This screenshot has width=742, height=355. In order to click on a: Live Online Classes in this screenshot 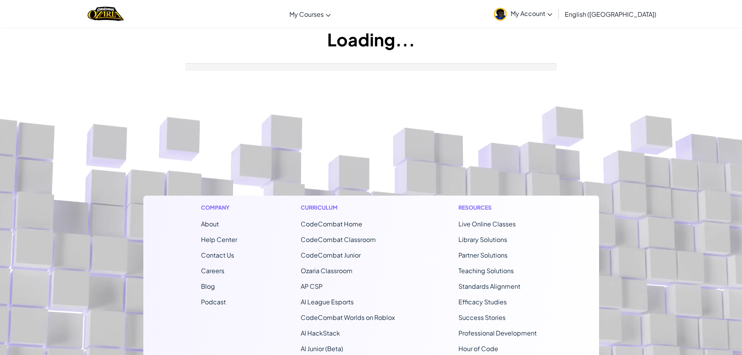, I will do `click(487, 224)`.